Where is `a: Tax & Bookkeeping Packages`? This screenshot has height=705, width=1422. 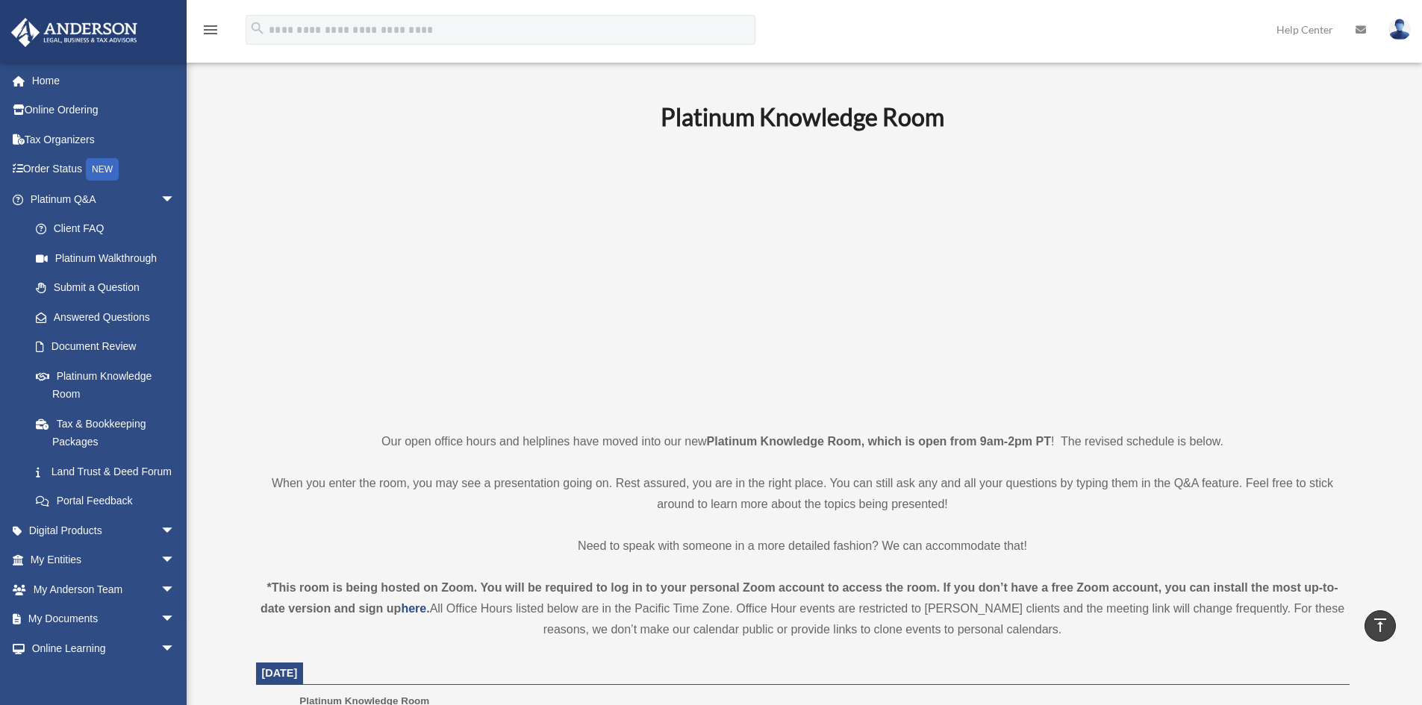
a: Tax & Bookkeeping Packages is located at coordinates (109, 433).